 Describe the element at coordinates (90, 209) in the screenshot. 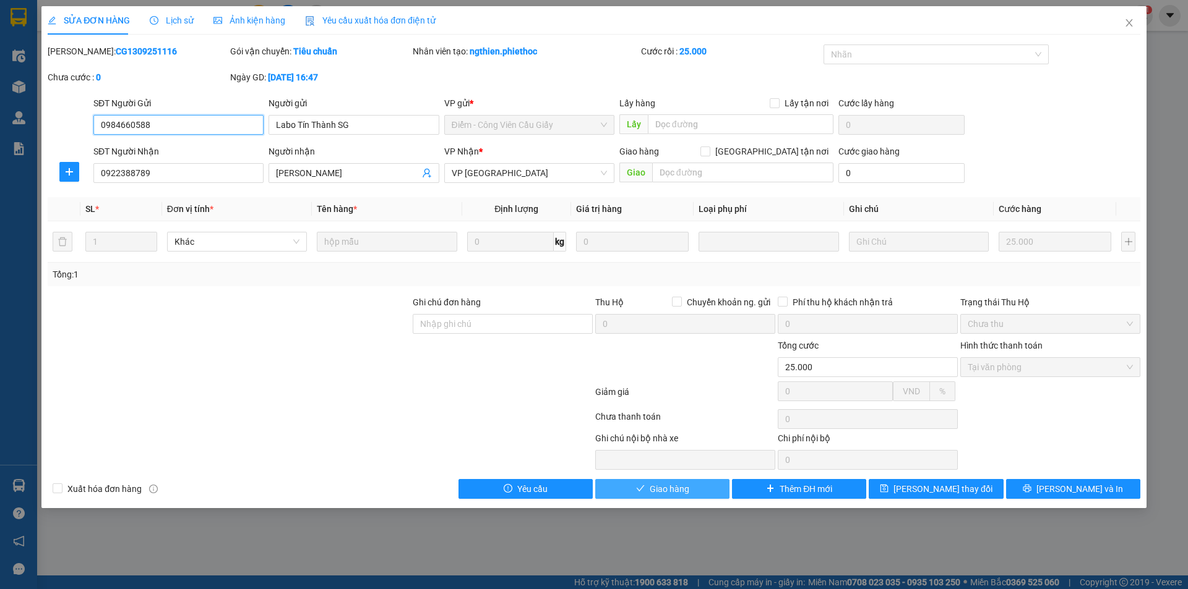

I see `span: SL` at that location.